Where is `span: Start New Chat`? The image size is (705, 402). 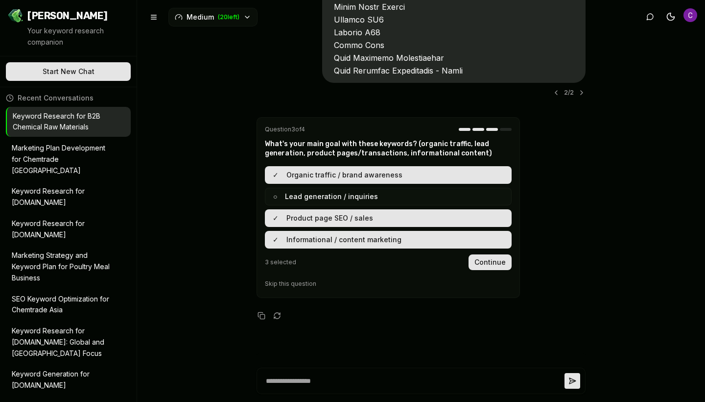
span: Start New Chat is located at coordinates (69, 72).